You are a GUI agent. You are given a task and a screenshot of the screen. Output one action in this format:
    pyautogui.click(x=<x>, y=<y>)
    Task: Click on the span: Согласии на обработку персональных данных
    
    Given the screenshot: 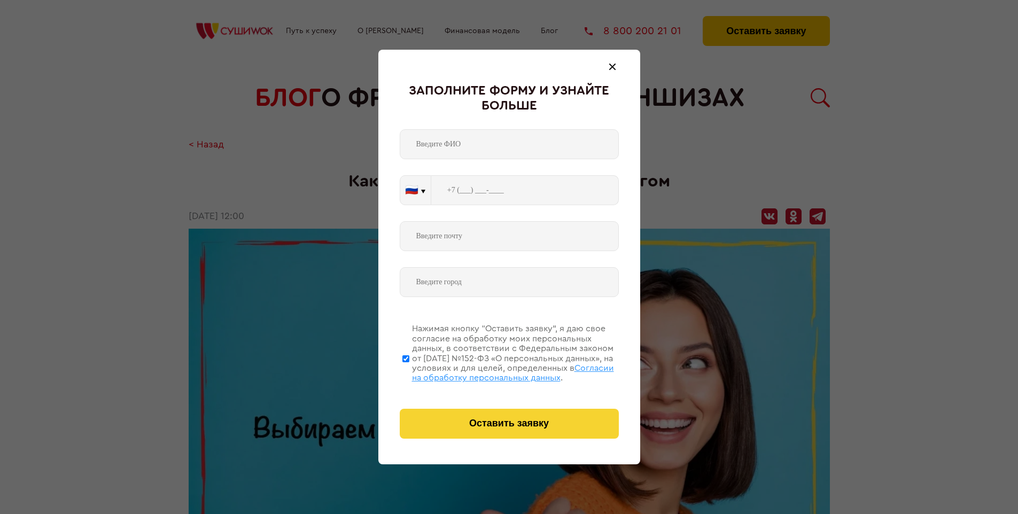 What is the action you would take?
    pyautogui.click(x=513, y=373)
    